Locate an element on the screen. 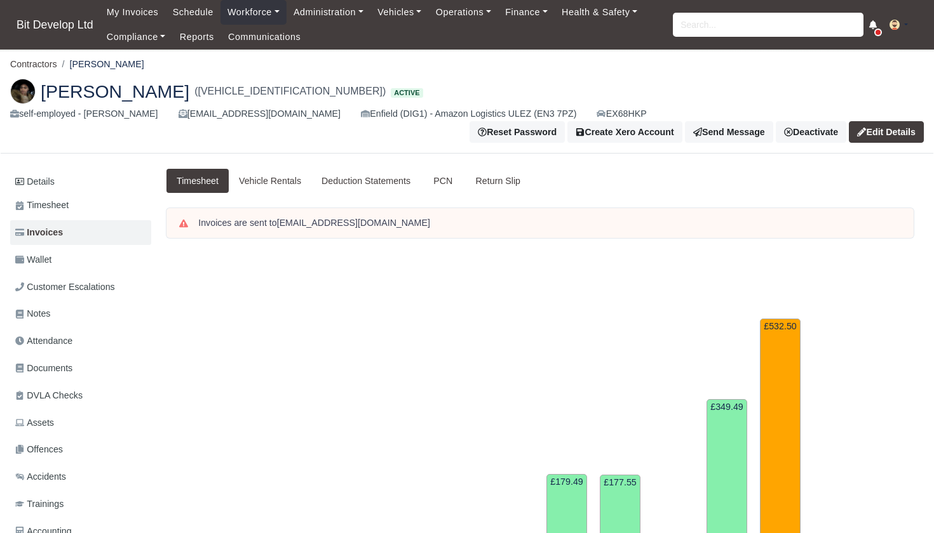 This screenshot has height=533, width=934. span: Customer Escalations is located at coordinates (65, 287).